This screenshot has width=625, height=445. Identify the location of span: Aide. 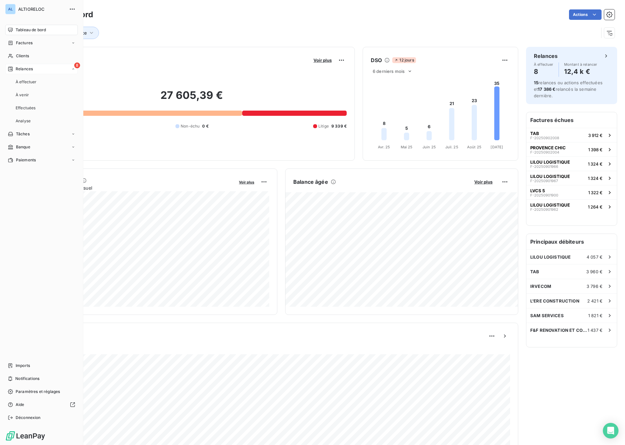
(20, 405).